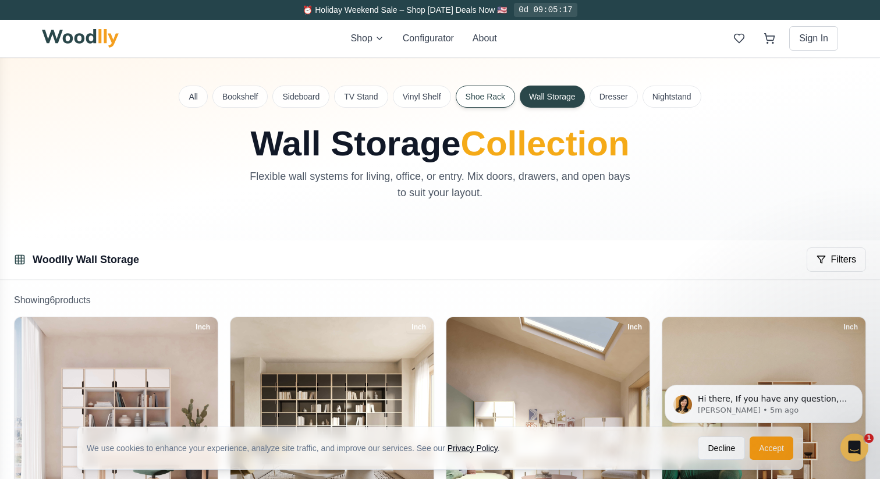  I want to click on a: Woodlly Wall Storage, so click(86, 259).